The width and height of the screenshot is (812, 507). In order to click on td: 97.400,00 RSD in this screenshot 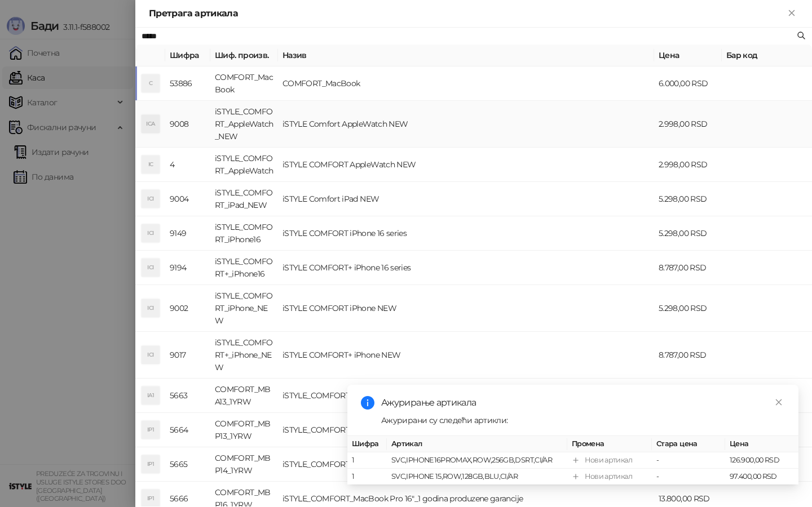, I will do `click(762, 477)`.